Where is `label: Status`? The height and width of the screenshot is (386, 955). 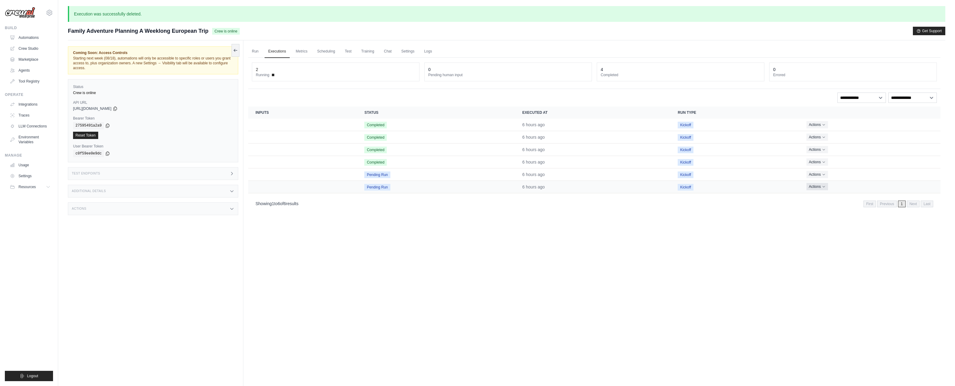
label: Status is located at coordinates (153, 87).